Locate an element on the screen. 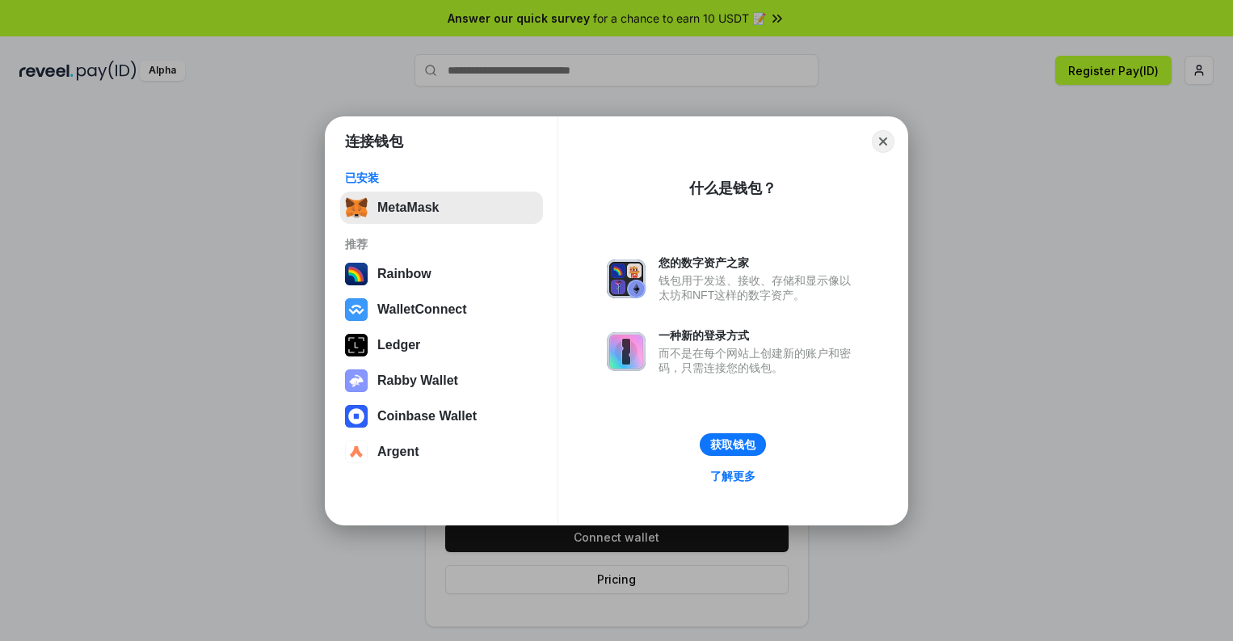 The image size is (1233, 641). button: 获取钱包 is located at coordinates (733, 444).